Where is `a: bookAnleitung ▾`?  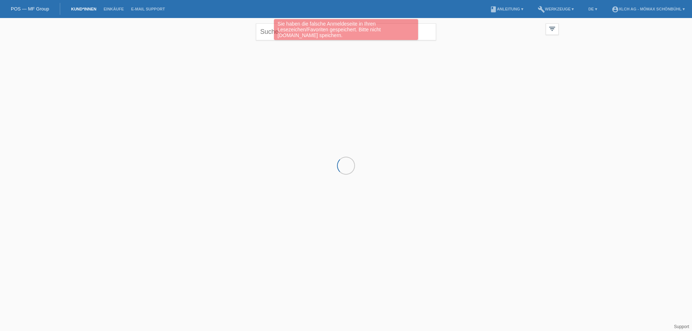
a: bookAnleitung ▾ is located at coordinates (507, 9).